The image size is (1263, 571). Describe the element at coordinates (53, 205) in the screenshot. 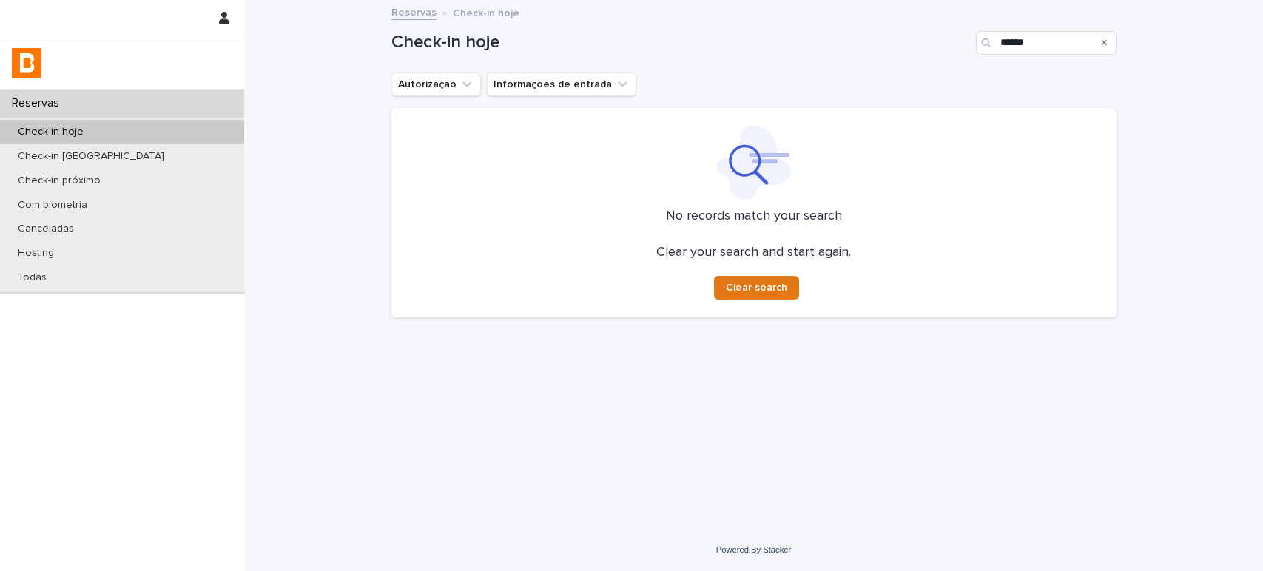

I see `p: Com biometria` at that location.